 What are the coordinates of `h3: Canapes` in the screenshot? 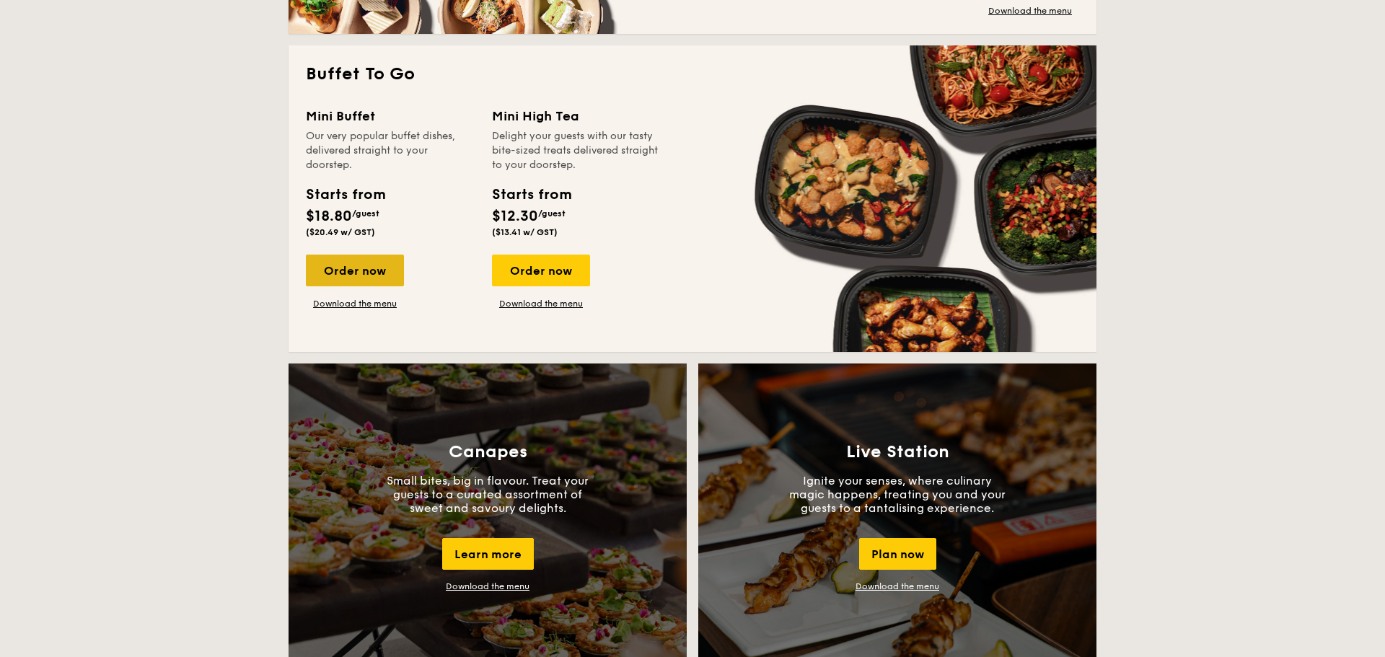 It's located at (488, 452).